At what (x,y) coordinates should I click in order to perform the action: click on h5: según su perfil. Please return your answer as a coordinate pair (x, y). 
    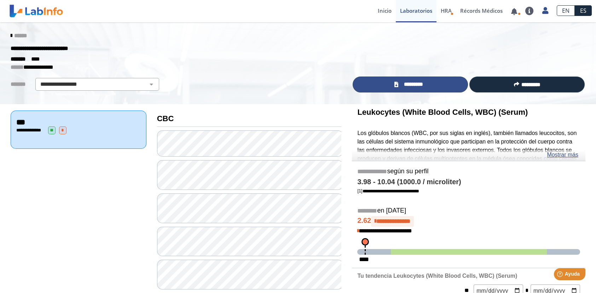
    Looking at the image, I should click on (469, 171).